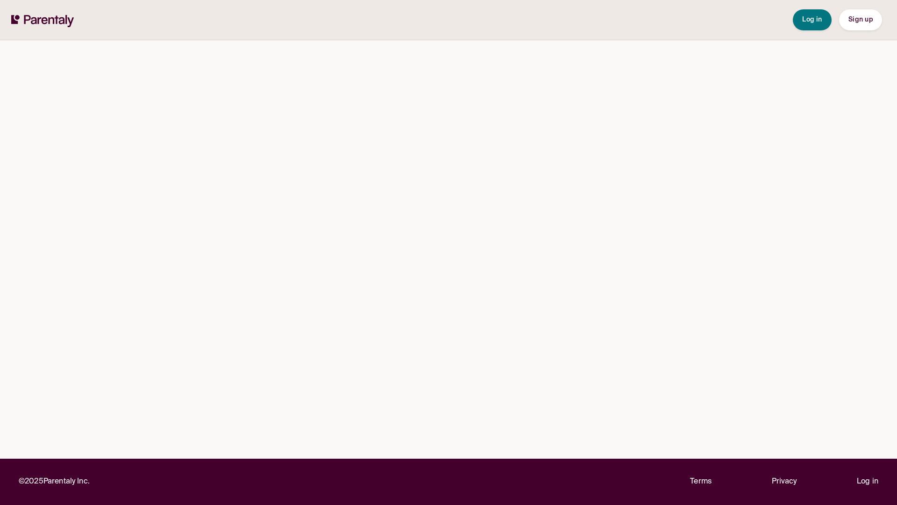  What do you see at coordinates (868, 481) in the screenshot?
I see `p: Log in` at bounding box center [868, 481].